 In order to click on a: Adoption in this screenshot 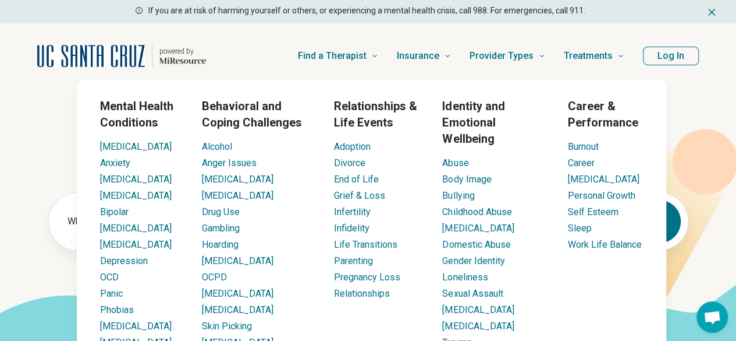, I will do `click(352, 146)`.